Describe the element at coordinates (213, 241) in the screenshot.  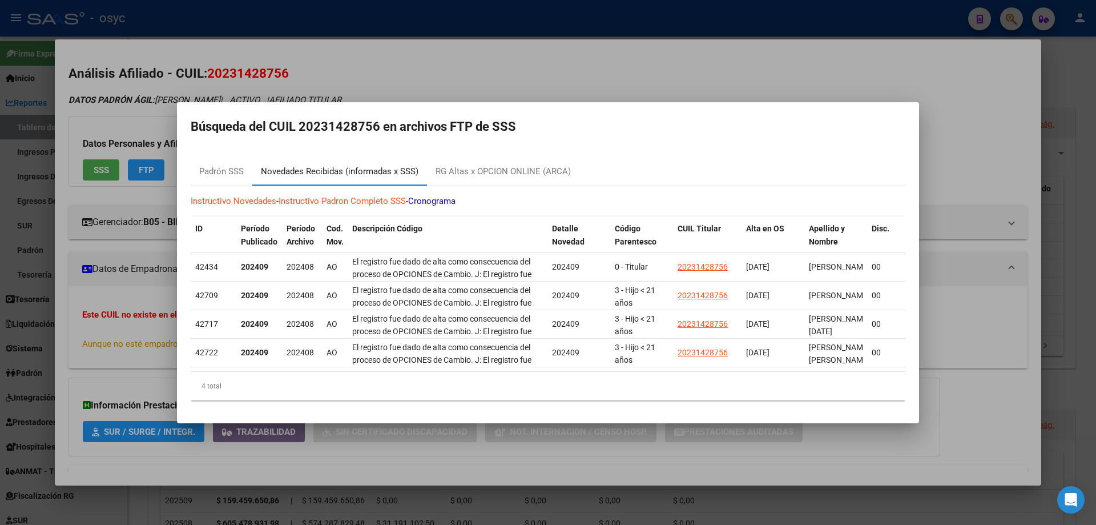
I see `datatable-header-cell: ID` at that location.